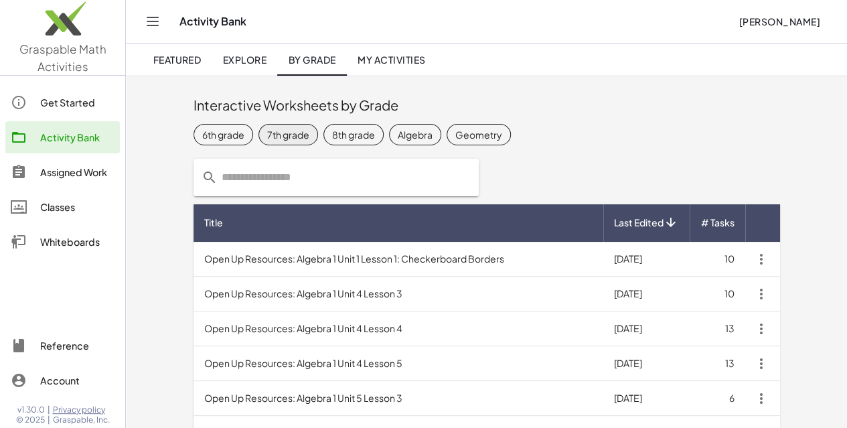  I want to click on span: # Tasks, so click(717, 222).